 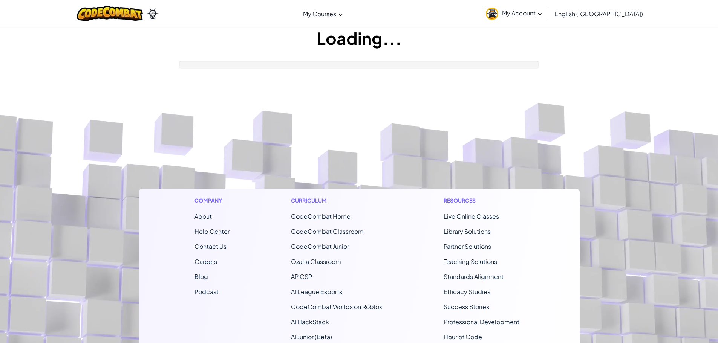 What do you see at coordinates (320, 14) in the screenshot?
I see `span: My Courses` at bounding box center [320, 14].